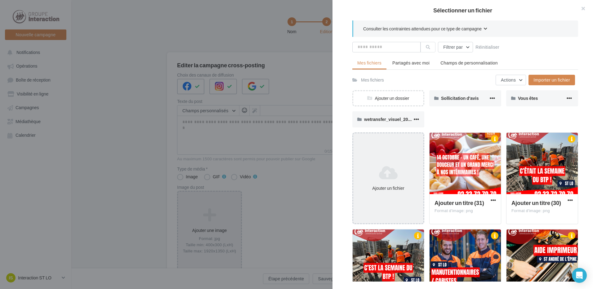  What do you see at coordinates (579, 275) in the screenshot?
I see `div: Open Intercom Messenger` at bounding box center [579, 275].